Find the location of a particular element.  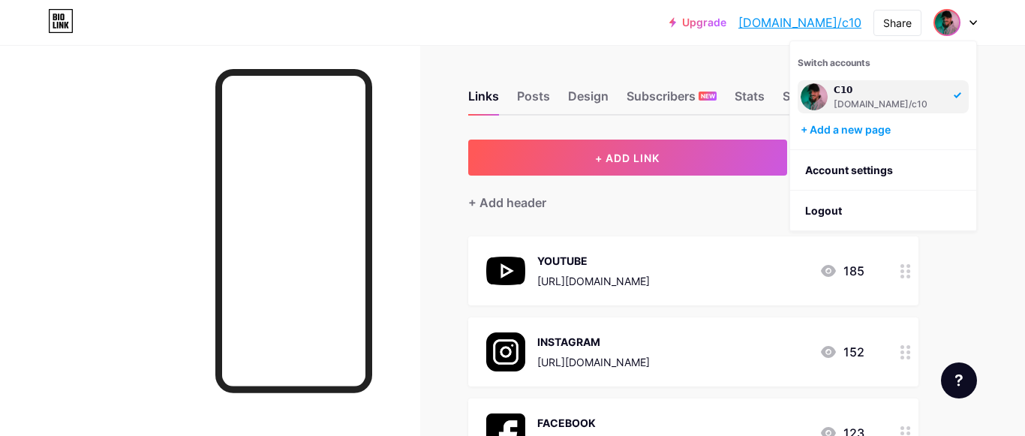

div: + Add a new page is located at coordinates (884, 130).